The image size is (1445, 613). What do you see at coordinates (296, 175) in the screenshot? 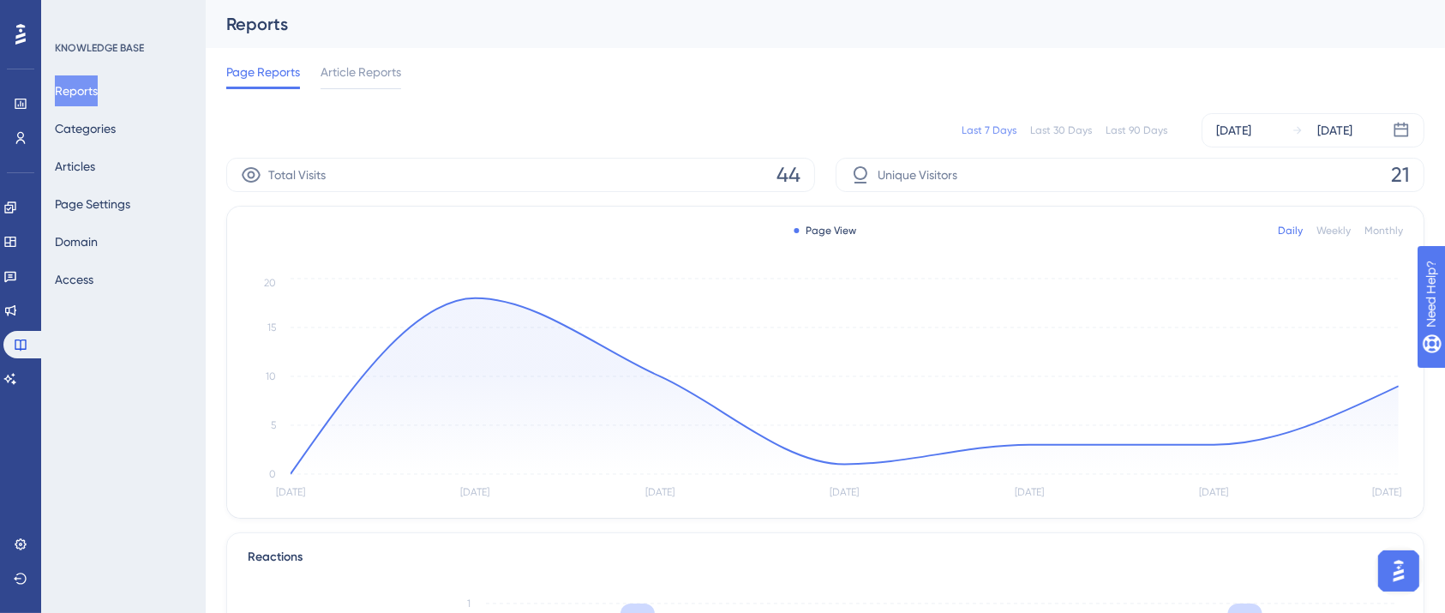
I see `span: Total Visits` at bounding box center [296, 175].